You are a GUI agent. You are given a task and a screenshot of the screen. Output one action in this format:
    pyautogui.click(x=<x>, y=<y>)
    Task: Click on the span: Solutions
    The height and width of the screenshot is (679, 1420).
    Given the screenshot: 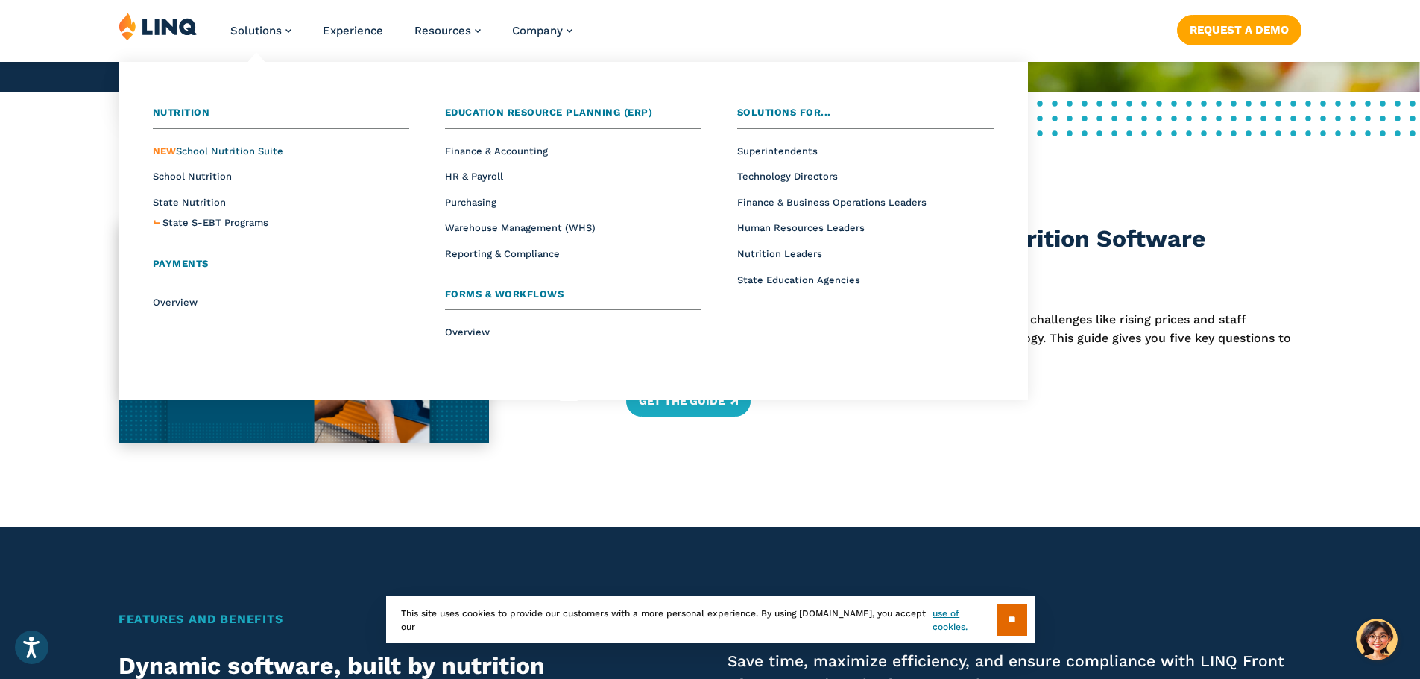 What is the action you would take?
    pyautogui.click(x=256, y=31)
    